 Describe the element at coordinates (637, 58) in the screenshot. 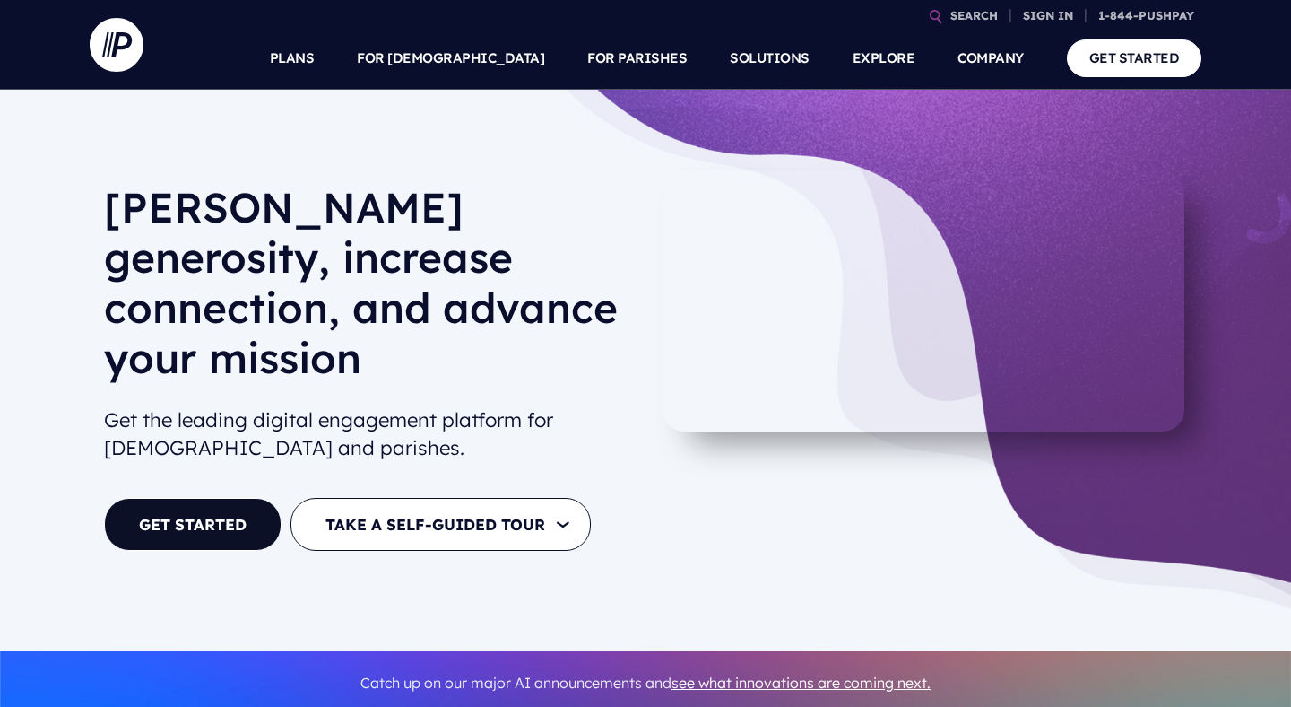

I see `a: FOR PARISHES` at that location.